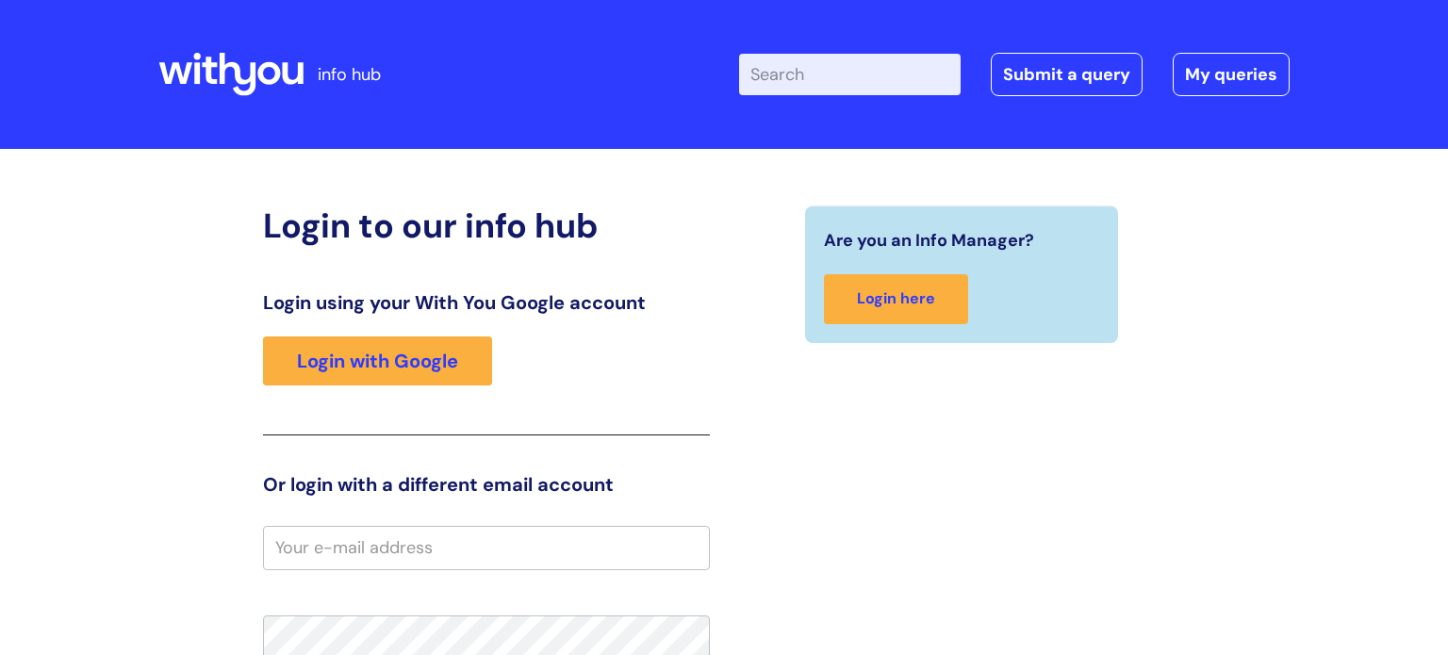 The image size is (1448, 655). Describe the element at coordinates (1231, 74) in the screenshot. I see `a: My queries` at that location.